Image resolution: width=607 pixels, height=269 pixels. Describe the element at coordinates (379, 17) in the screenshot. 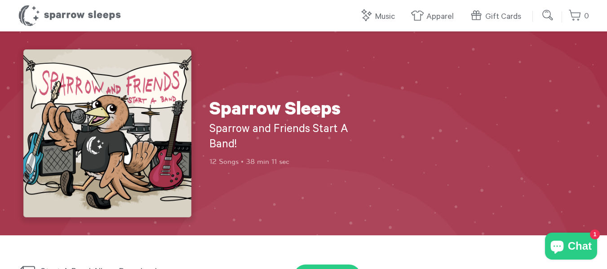

I see `a: Music` at that location.